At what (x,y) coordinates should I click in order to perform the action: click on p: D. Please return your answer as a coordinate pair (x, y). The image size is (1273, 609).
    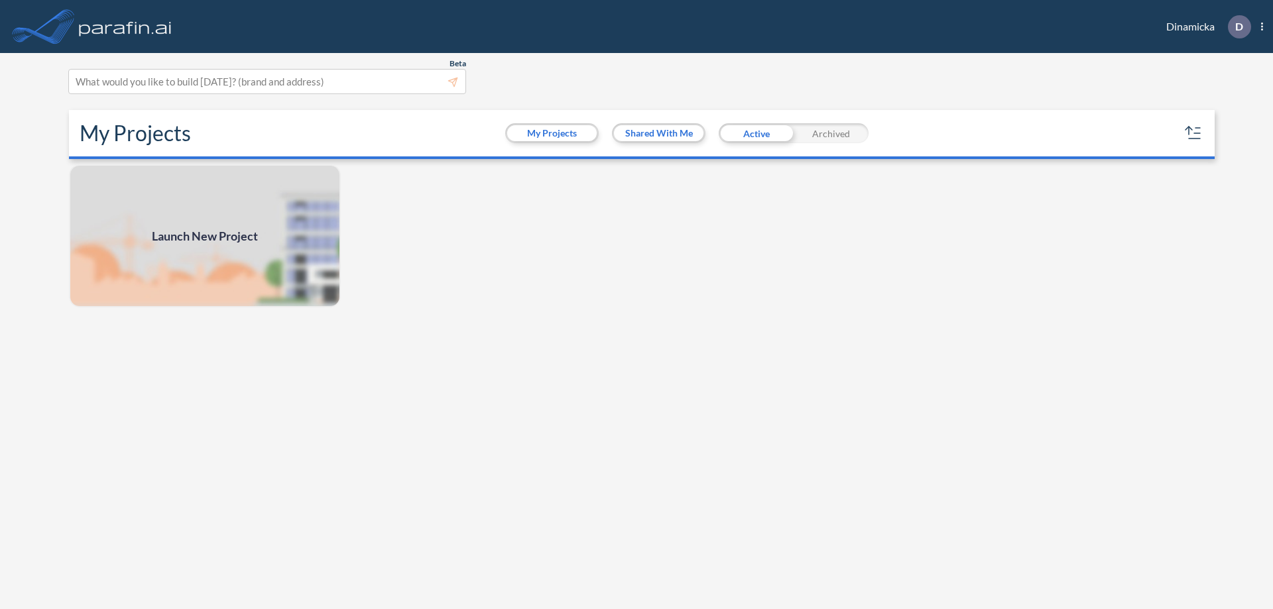
    Looking at the image, I should click on (1239, 27).